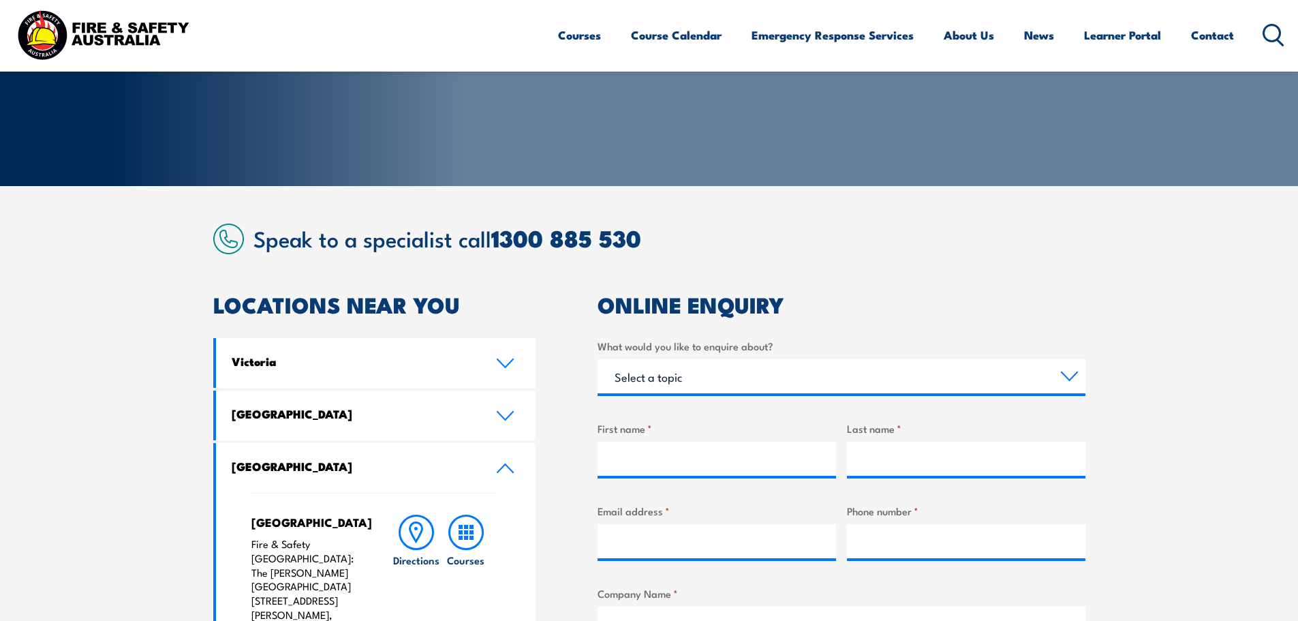  I want to click on a: 1300 885 530, so click(566, 237).